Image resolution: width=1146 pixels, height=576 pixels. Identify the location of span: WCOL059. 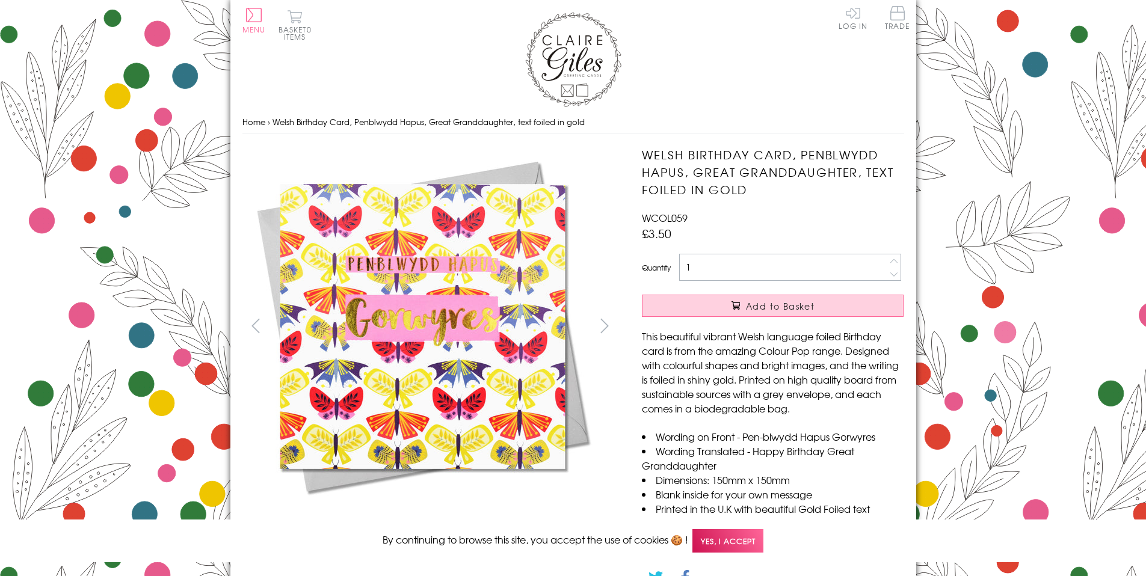
(665, 218).